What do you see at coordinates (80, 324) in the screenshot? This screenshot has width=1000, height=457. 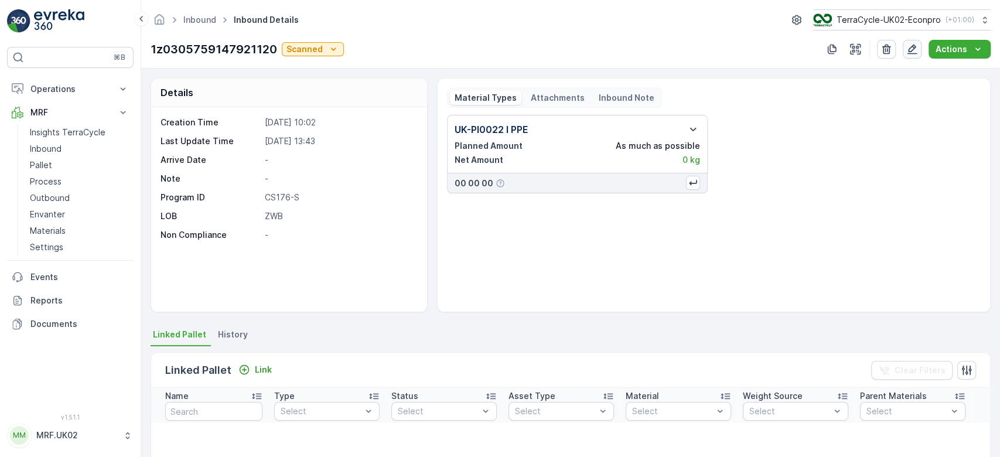 I see `p: Documents` at bounding box center [80, 324].